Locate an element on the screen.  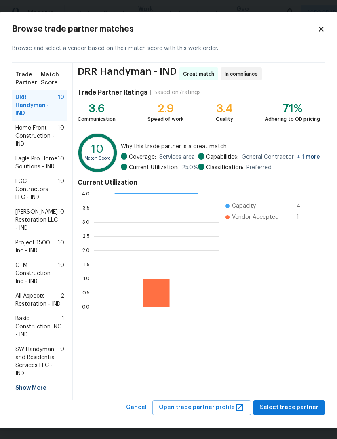
span: SW Handyman and Residential Services LLC - IND is located at coordinates (38, 361).